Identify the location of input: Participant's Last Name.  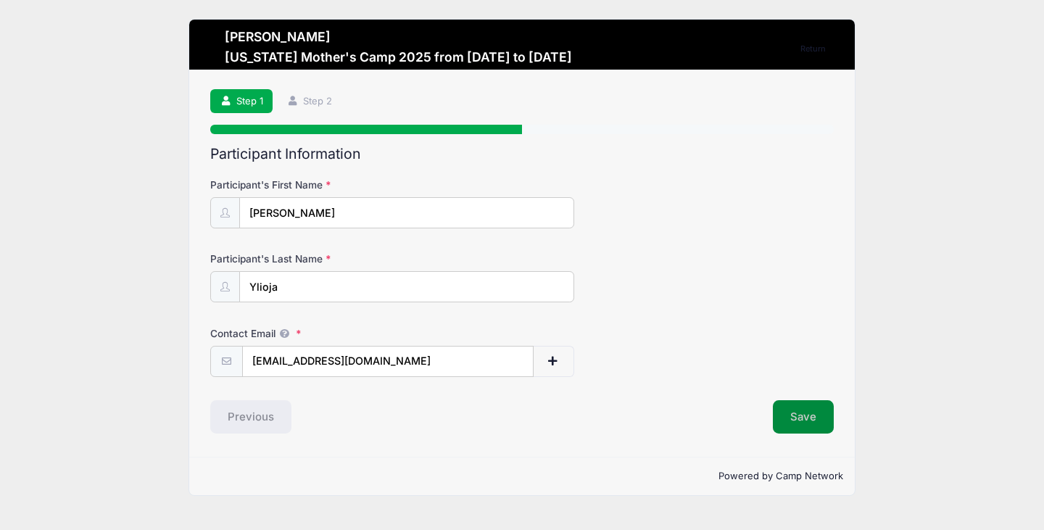
(406, 286).